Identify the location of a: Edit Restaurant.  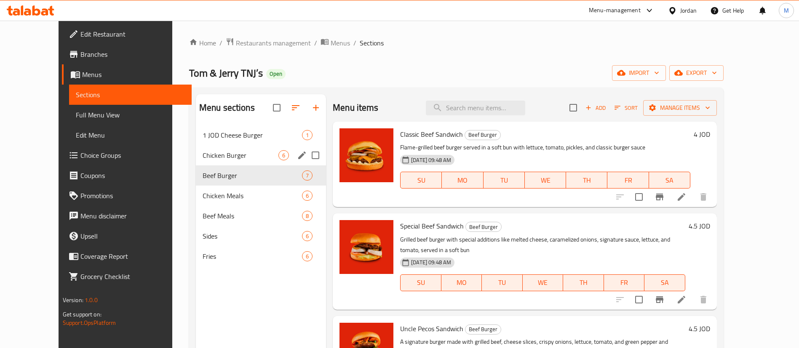
(127, 34).